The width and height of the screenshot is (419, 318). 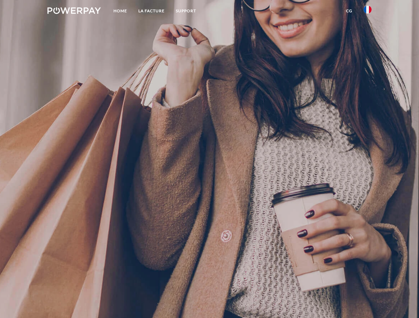 What do you see at coordinates (120, 11) in the screenshot?
I see `a: Home` at bounding box center [120, 11].